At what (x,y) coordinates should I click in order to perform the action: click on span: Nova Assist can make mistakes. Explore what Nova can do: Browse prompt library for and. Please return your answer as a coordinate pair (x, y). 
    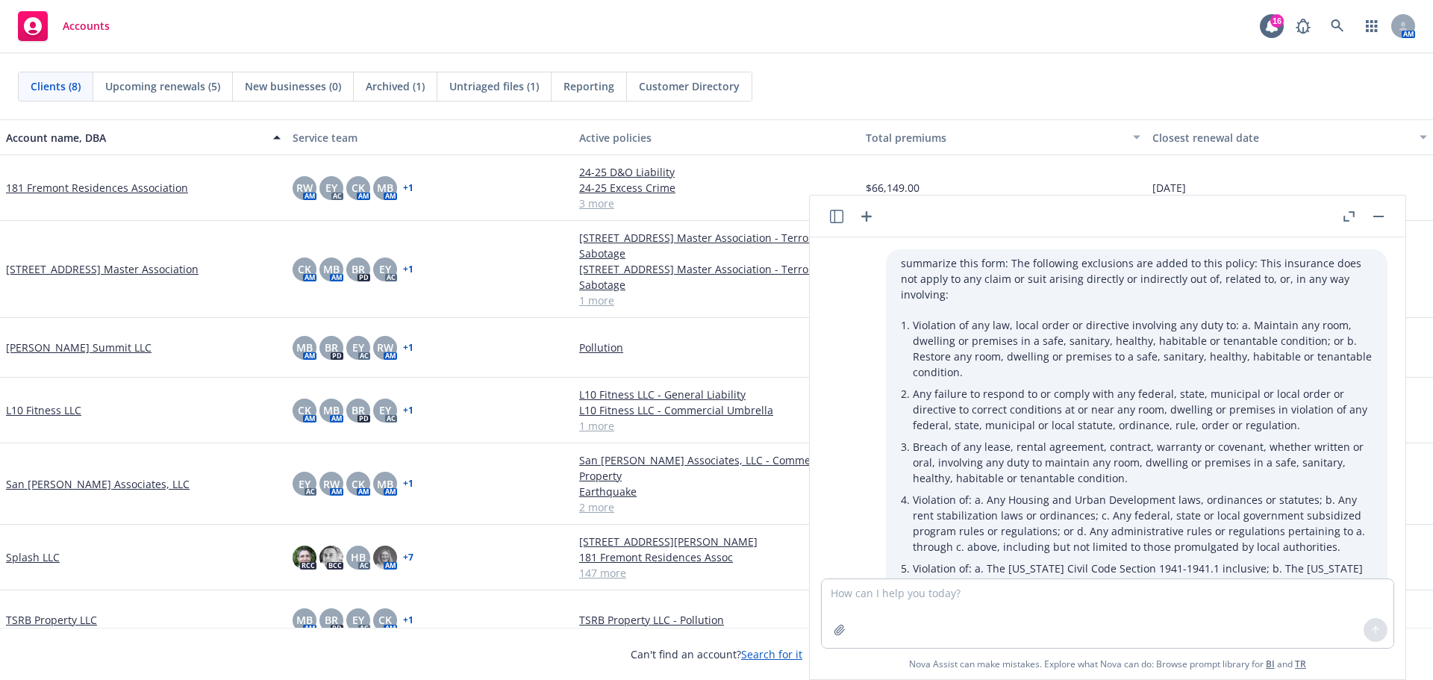
    Looking at the image, I should click on (1107, 663).